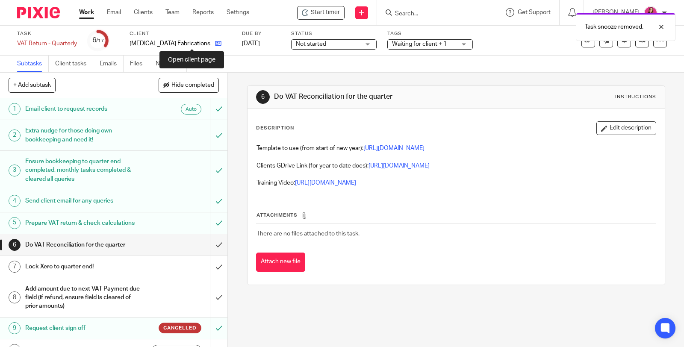  I want to click on div: 2, so click(15, 135).